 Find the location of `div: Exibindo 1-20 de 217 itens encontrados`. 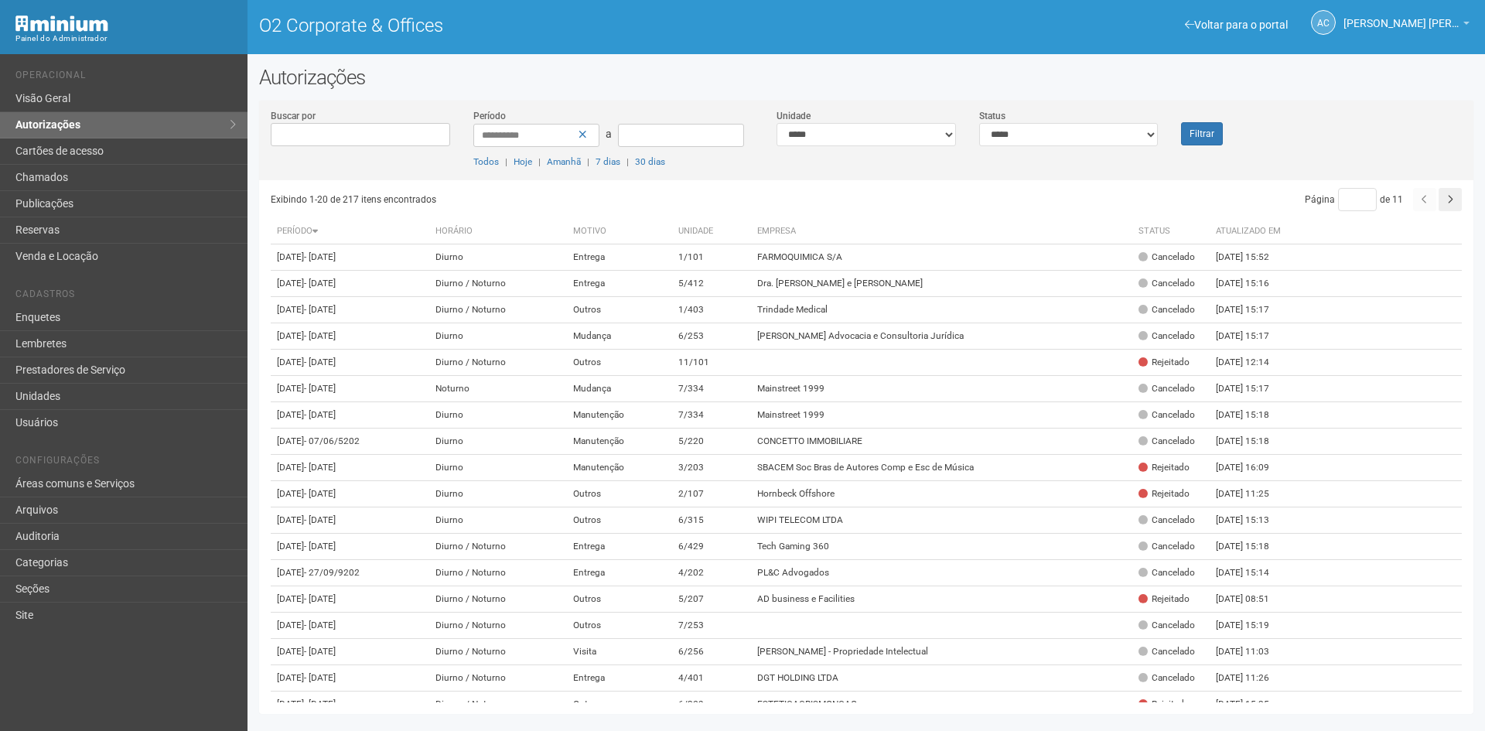

div: Exibindo 1-20 de 217 itens encontrados is located at coordinates (569, 200).